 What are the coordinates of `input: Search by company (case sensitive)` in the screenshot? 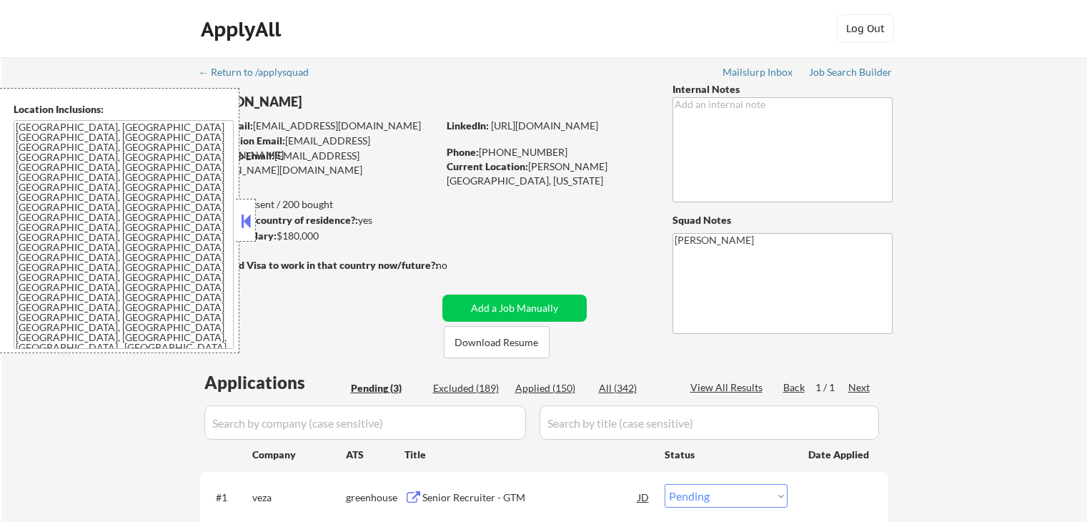 It's located at (365, 423).